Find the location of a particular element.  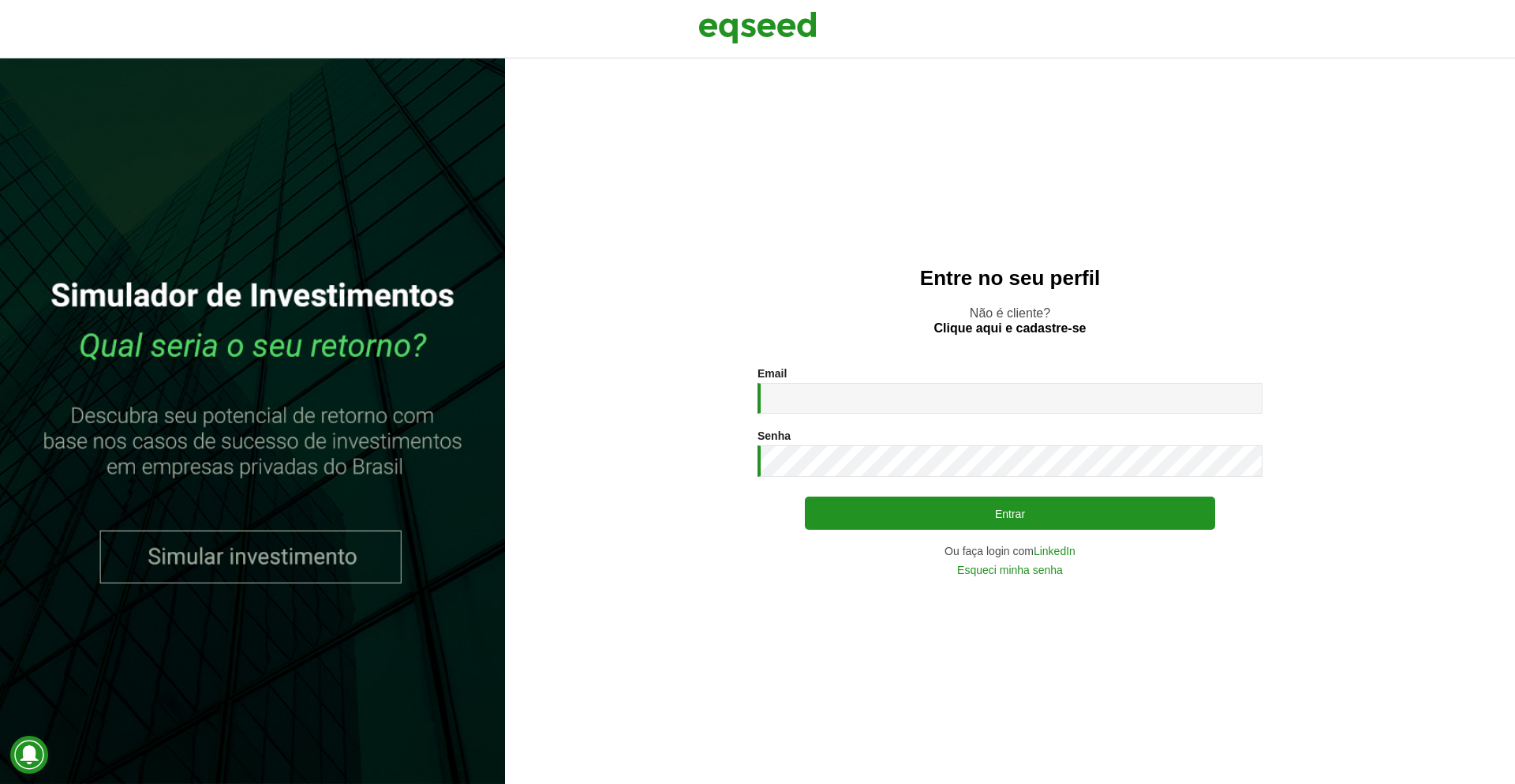

label: Email is located at coordinates (772, 373).